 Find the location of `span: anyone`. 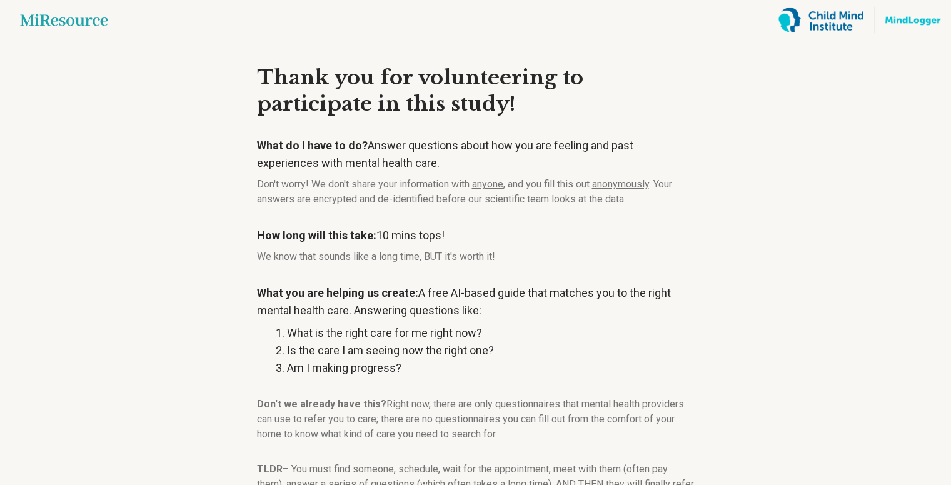

span: anyone is located at coordinates (488, 184).